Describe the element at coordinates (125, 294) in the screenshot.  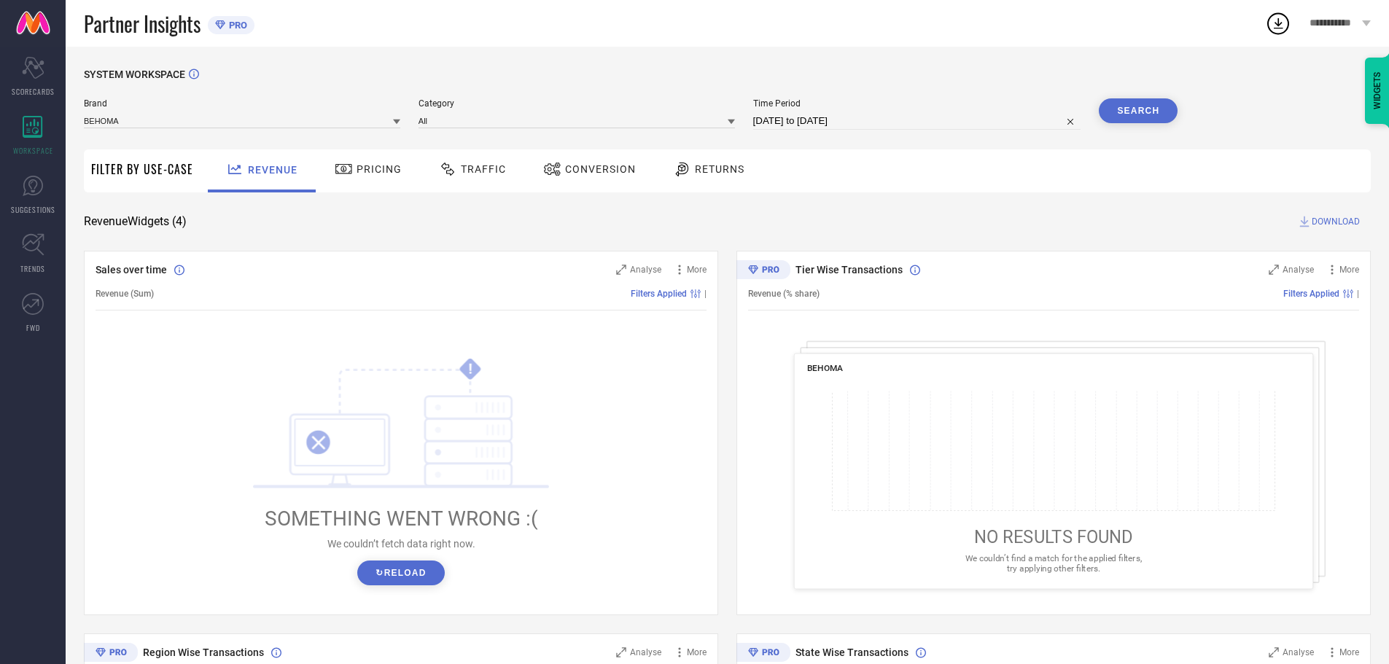
I see `span: Revenue (Sum)` at that location.